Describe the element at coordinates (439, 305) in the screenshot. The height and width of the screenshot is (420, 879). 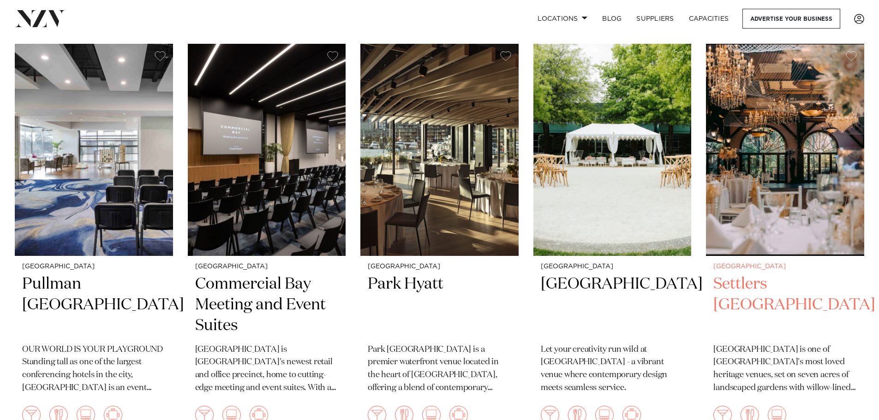
I see `h2: Park Hyatt` at that location.